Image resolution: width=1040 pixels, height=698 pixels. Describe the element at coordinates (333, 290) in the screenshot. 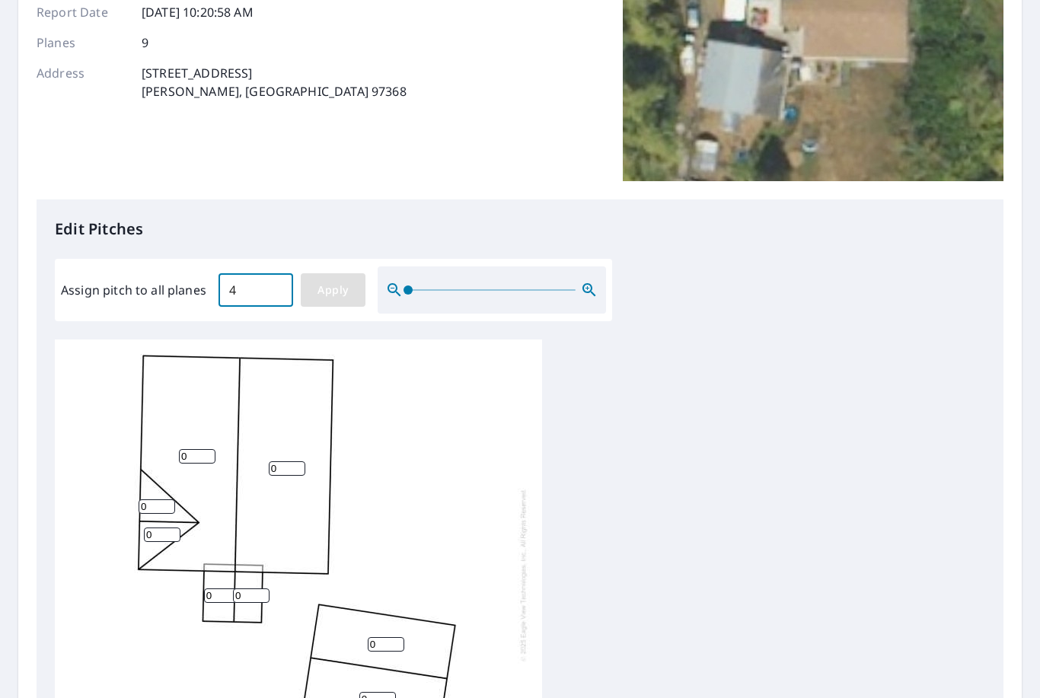

I see `button: Apply` at that location.